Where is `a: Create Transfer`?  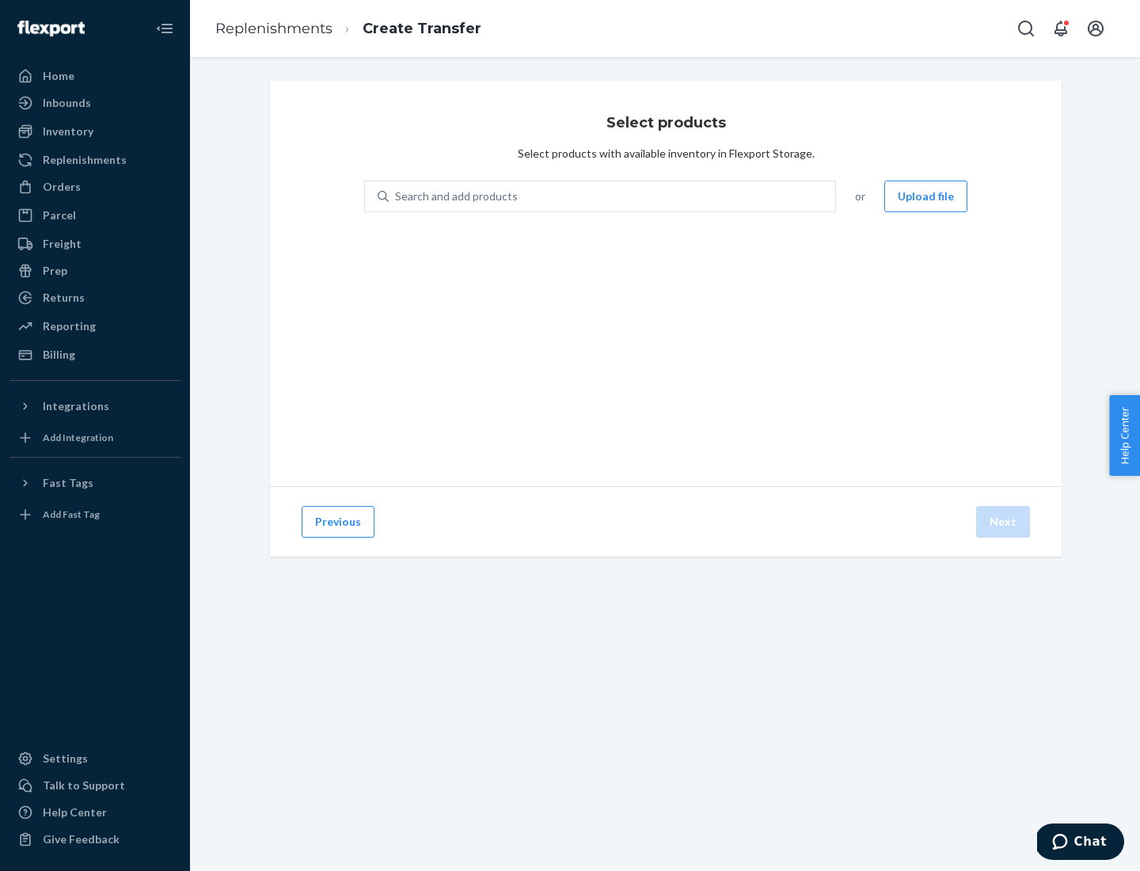
a: Create Transfer is located at coordinates (422, 29).